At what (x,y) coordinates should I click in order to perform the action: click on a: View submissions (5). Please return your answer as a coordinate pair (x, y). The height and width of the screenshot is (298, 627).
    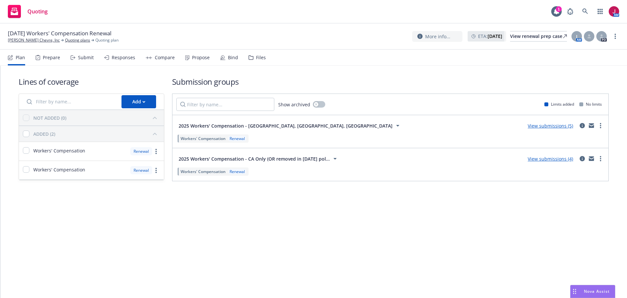
    Looking at the image, I should click on (551, 125).